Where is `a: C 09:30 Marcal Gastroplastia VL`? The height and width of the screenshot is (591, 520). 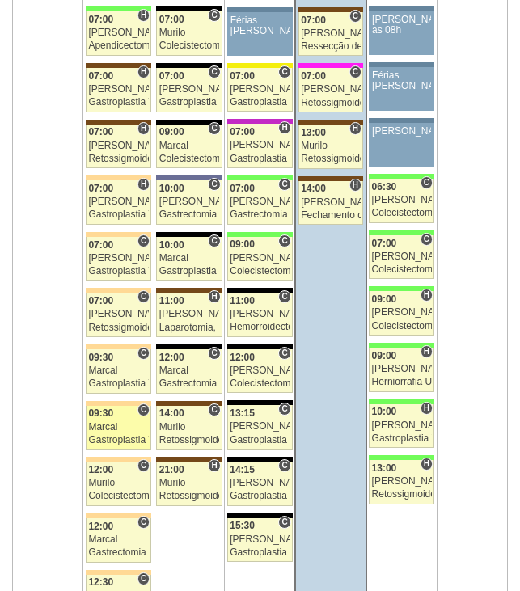 a: C 09:30 Marcal Gastroplastia VL is located at coordinates (118, 371).